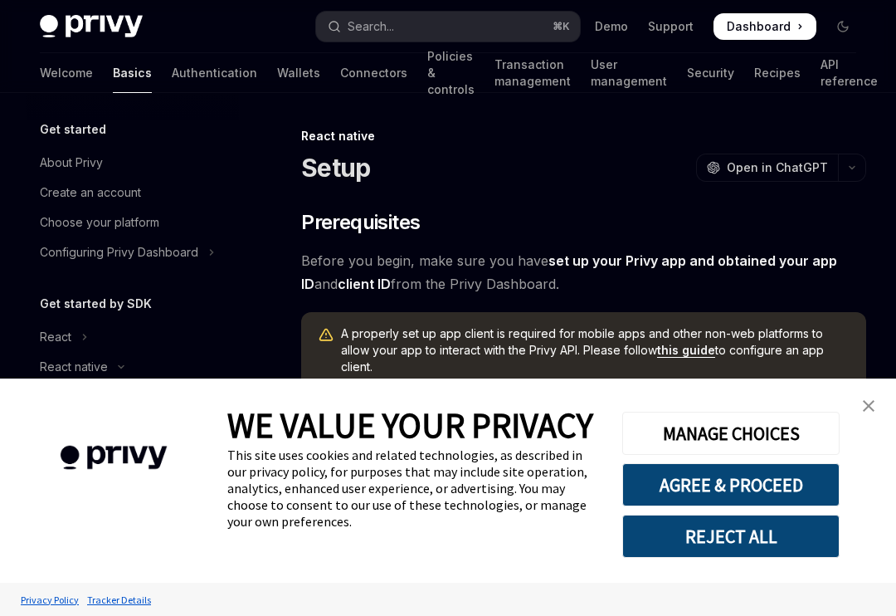  I want to click on a: this guide, so click(686, 350).